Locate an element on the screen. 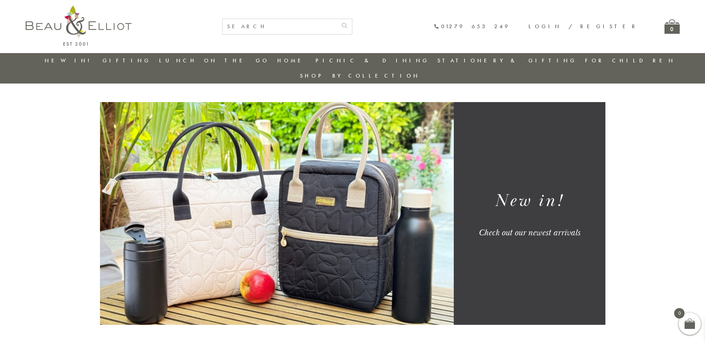 Image resolution: width=705 pixels, height=343 pixels. h1: New in! is located at coordinates (529, 201).